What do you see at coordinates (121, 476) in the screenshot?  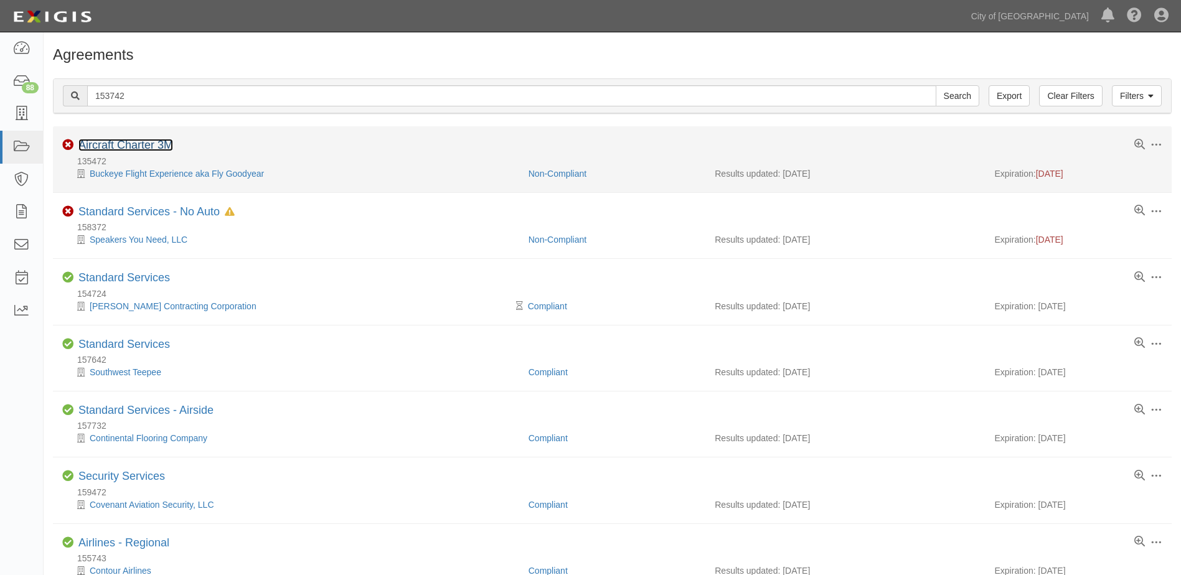 I see `a: Security Services` at bounding box center [121, 476].